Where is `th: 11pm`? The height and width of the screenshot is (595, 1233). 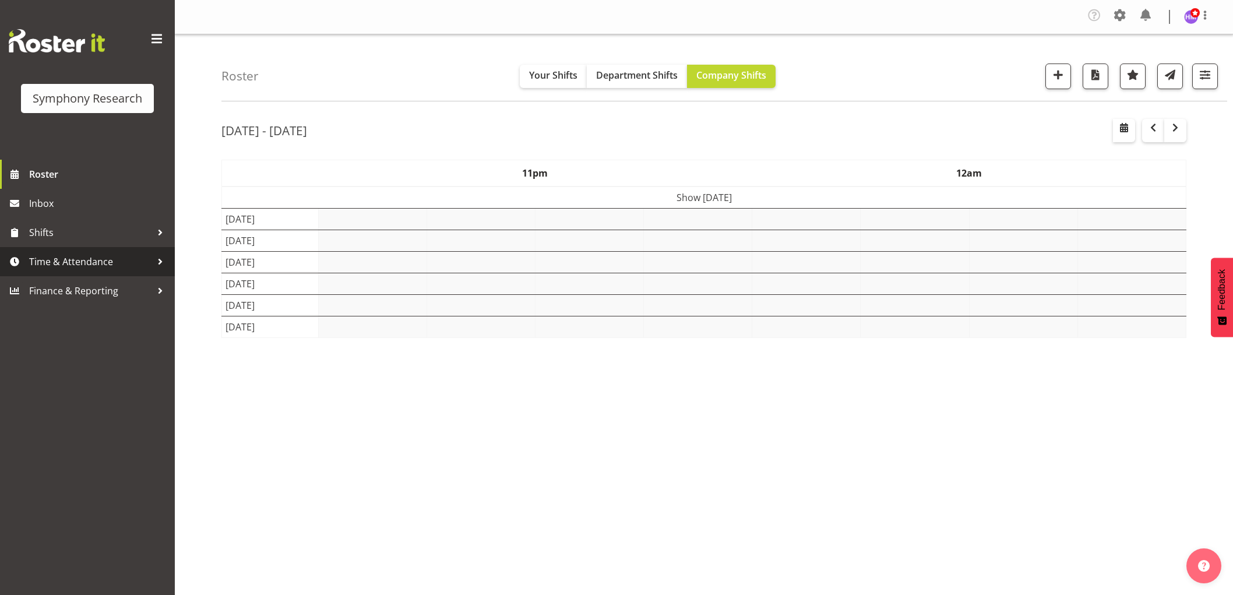 th: 11pm is located at coordinates (535, 174).